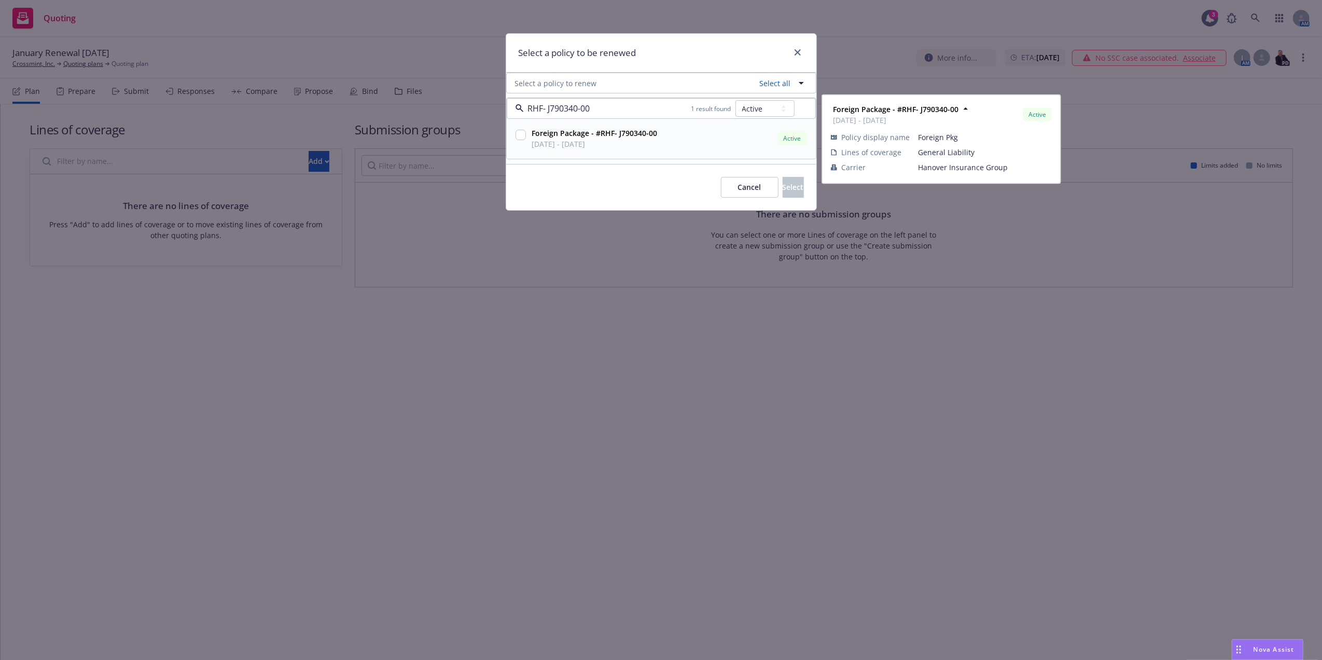 The width and height of the screenshot is (1322, 660). What do you see at coordinates (793, 187) in the screenshot?
I see `span: Select` at bounding box center [793, 187].